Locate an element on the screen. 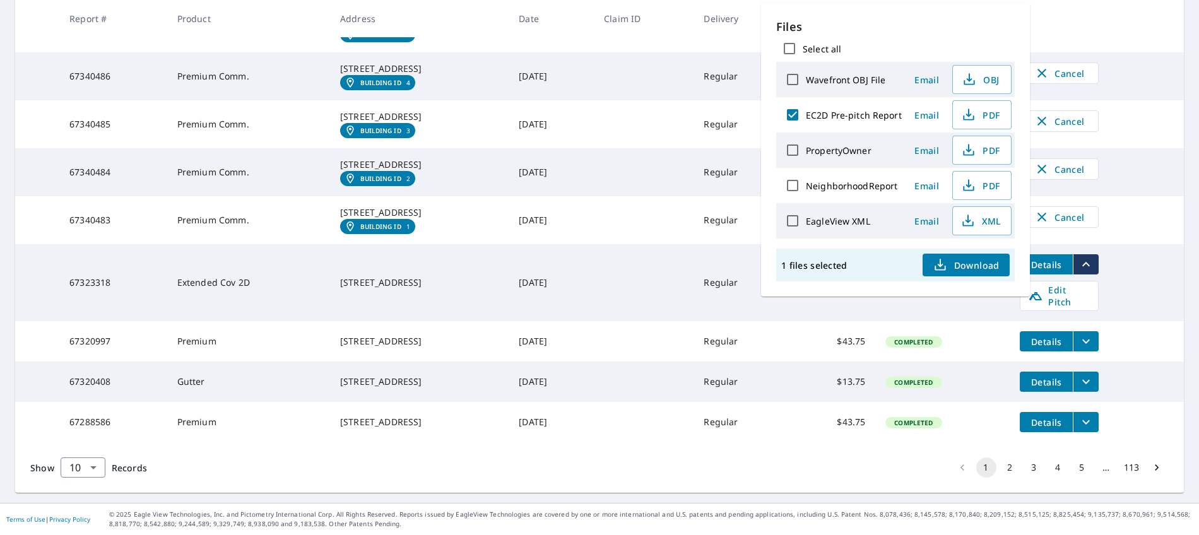  label: NeighborhoodReport is located at coordinates (851, 186).